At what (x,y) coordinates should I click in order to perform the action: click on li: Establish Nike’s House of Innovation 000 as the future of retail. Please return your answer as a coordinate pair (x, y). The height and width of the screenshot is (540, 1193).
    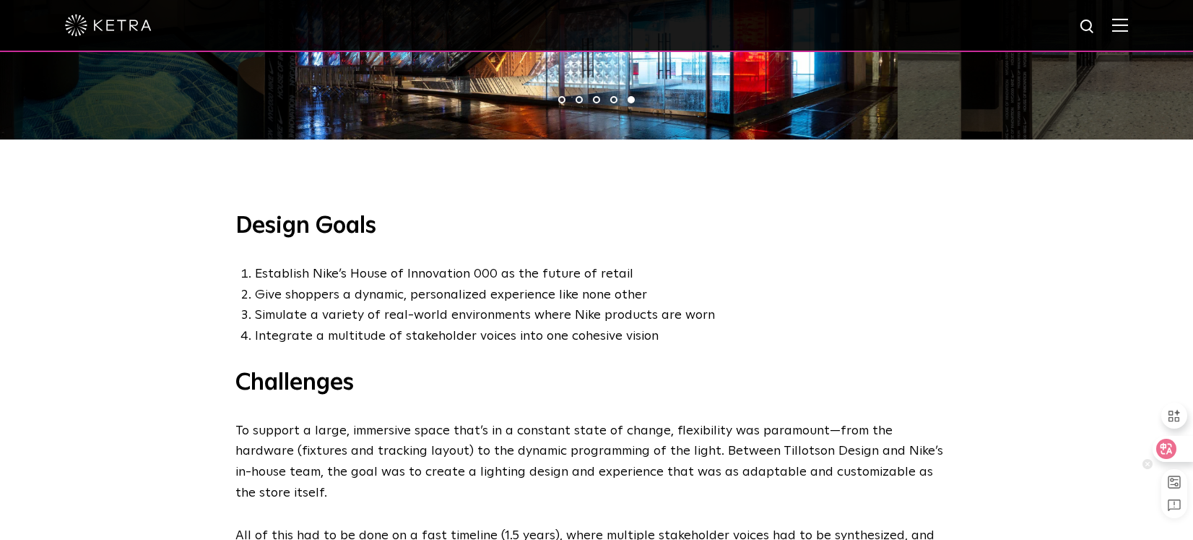
    Looking at the image, I should click on (606, 274).